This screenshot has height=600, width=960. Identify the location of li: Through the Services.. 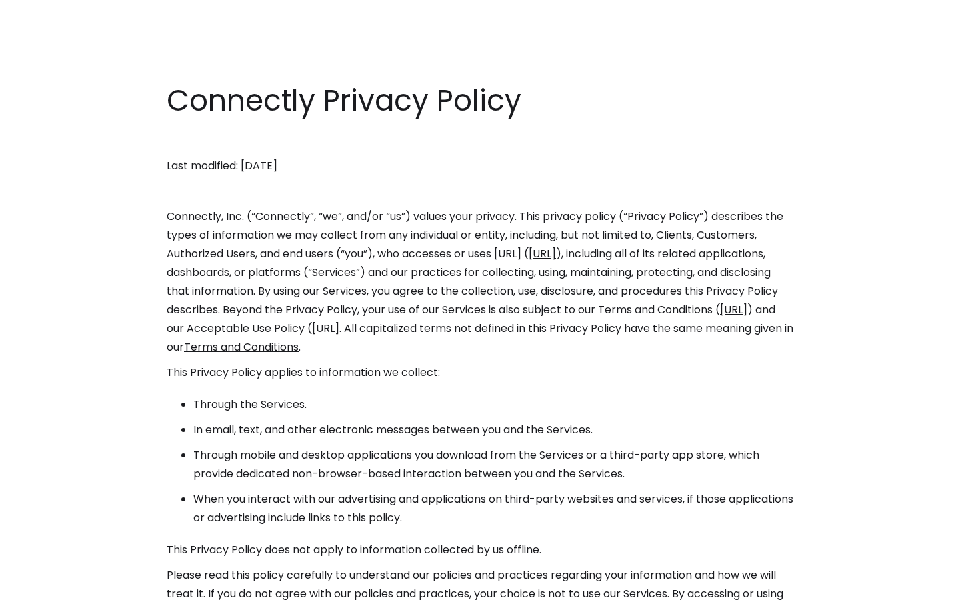
(493, 405).